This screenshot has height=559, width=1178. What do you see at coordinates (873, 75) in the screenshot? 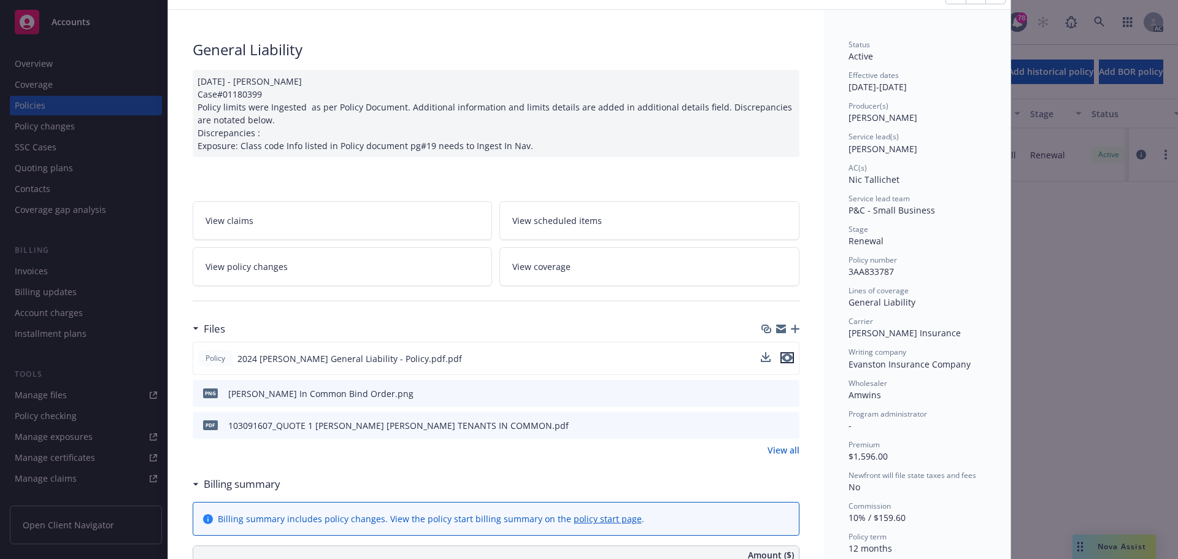
I see `span: Effective dates` at bounding box center [873, 75].